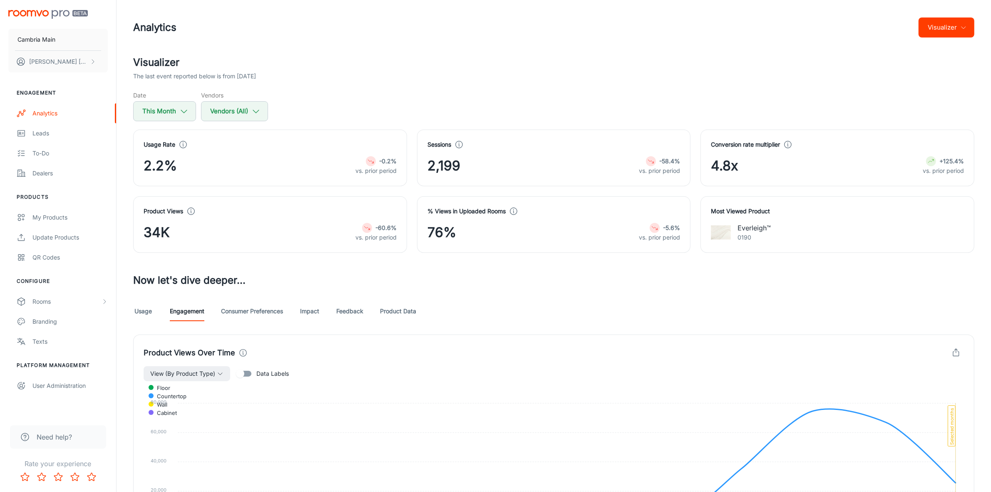  I want to click on p: Everleigh™, so click(754, 228).